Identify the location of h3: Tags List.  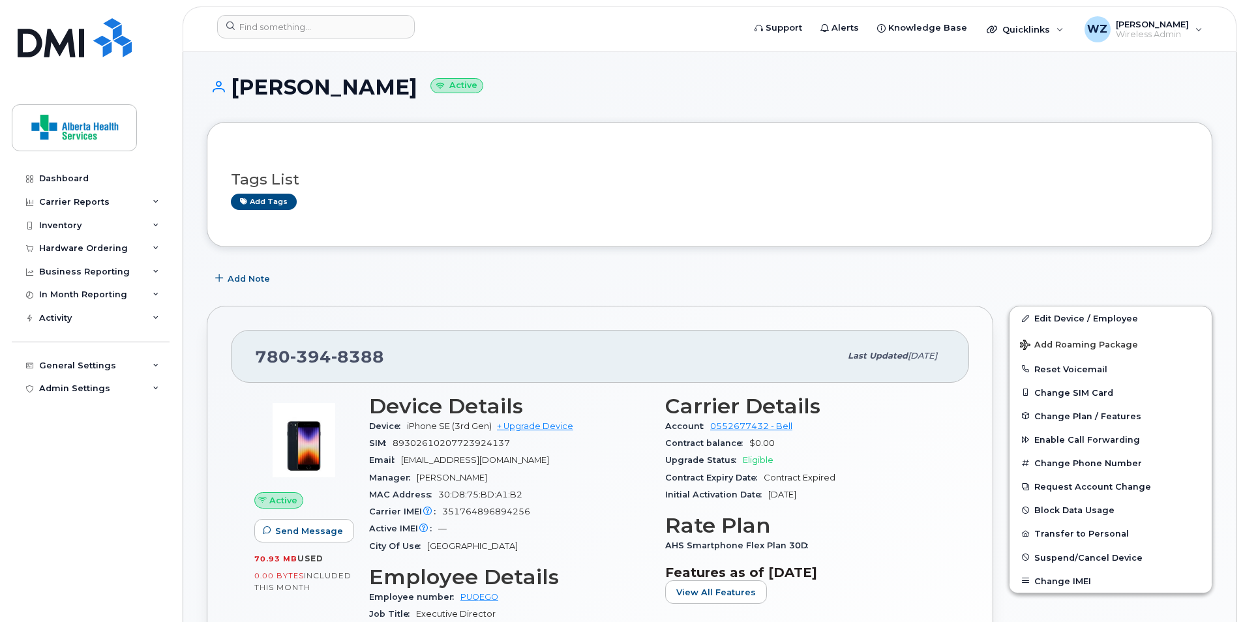
(709, 179).